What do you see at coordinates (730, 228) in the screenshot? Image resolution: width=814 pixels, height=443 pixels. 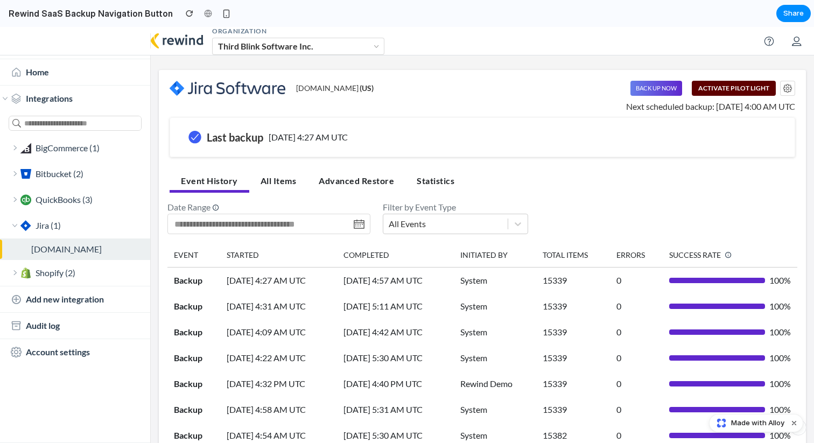 I see `th: SUCCESS RATE` at bounding box center [730, 228].